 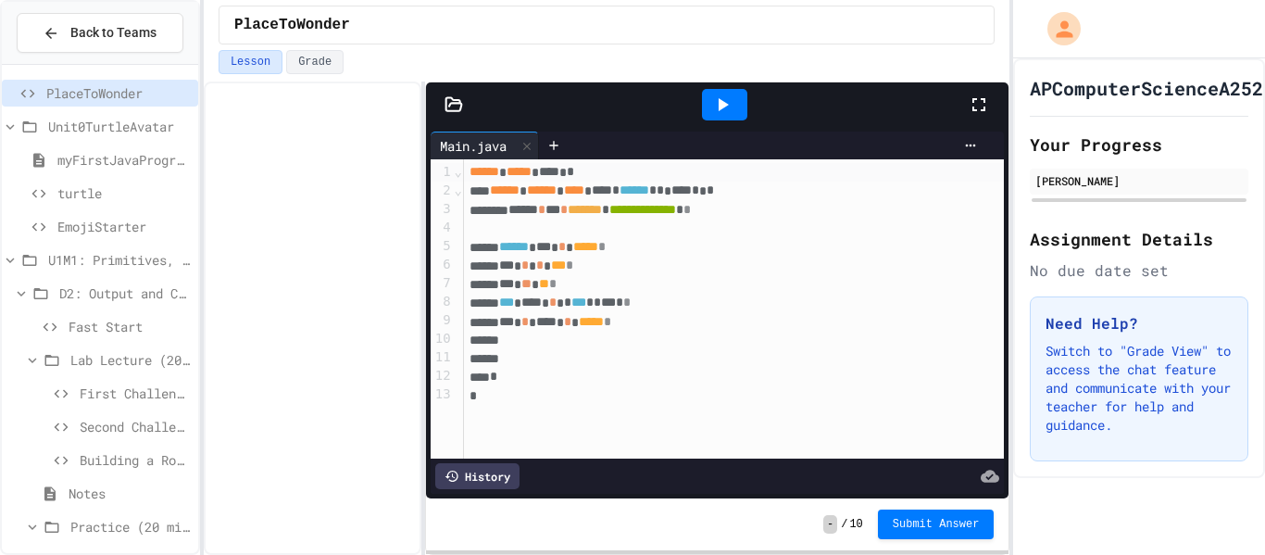 What do you see at coordinates (442, 191) in the screenshot?
I see `div: 2` at bounding box center [442, 191].